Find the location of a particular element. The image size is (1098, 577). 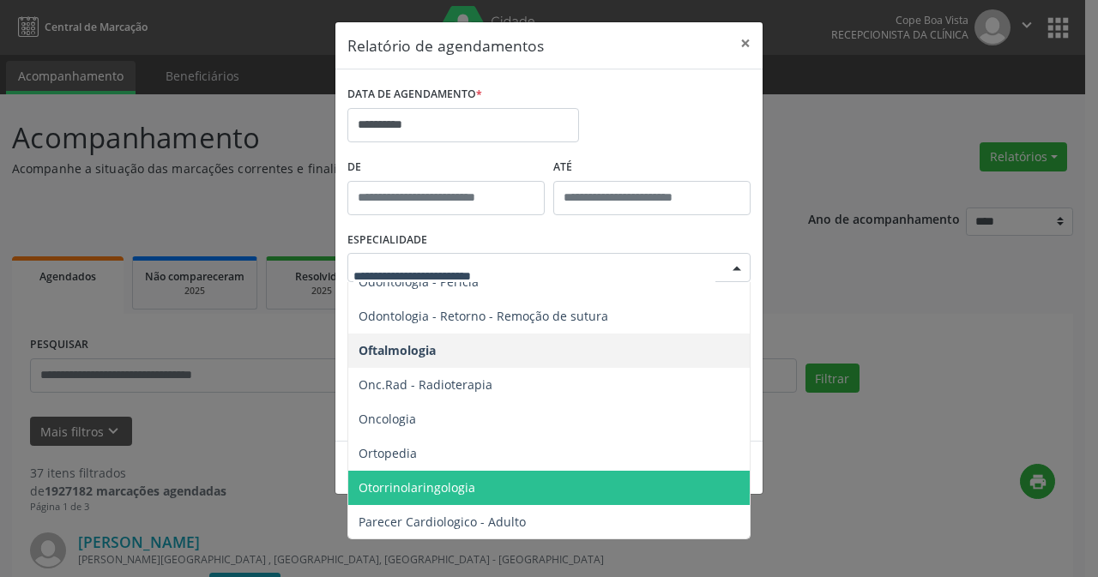

span: Parecer Cardiologico - Adulto is located at coordinates (442, 521).